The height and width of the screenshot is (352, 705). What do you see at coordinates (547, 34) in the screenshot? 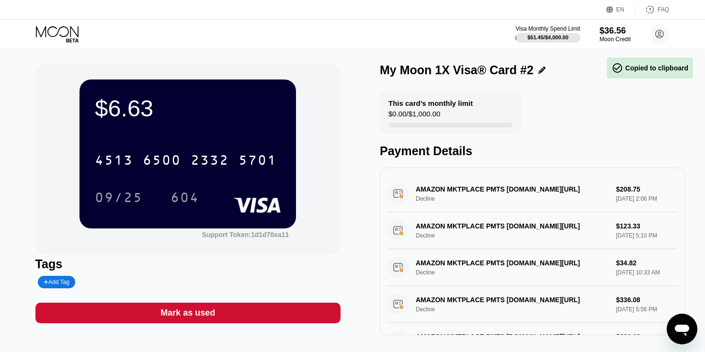
I see `div: Visa Monthly Spend Limit$51.45/$4,000.00` at bounding box center [547, 34].